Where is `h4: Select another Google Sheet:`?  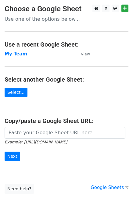 h4: Select another Google Sheet: is located at coordinates (66, 80).